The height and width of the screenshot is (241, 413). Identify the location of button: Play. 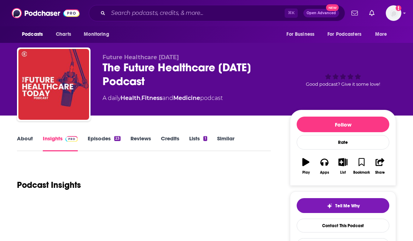
(306, 166).